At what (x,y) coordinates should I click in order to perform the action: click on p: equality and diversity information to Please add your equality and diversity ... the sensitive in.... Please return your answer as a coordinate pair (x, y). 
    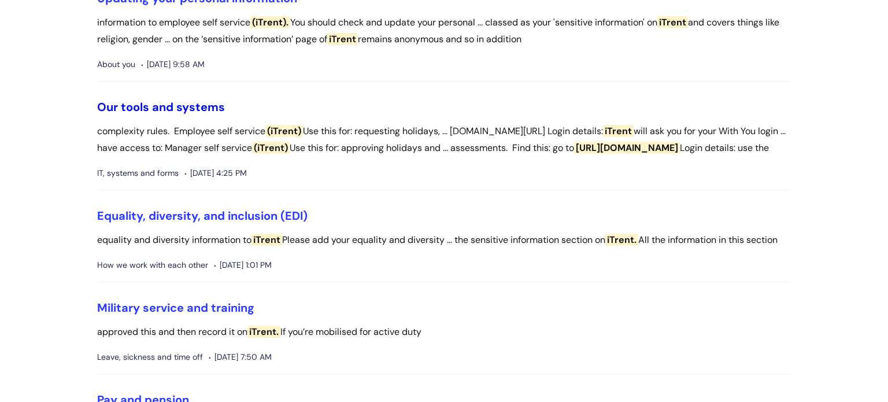
    Looking at the image, I should click on (444, 240).